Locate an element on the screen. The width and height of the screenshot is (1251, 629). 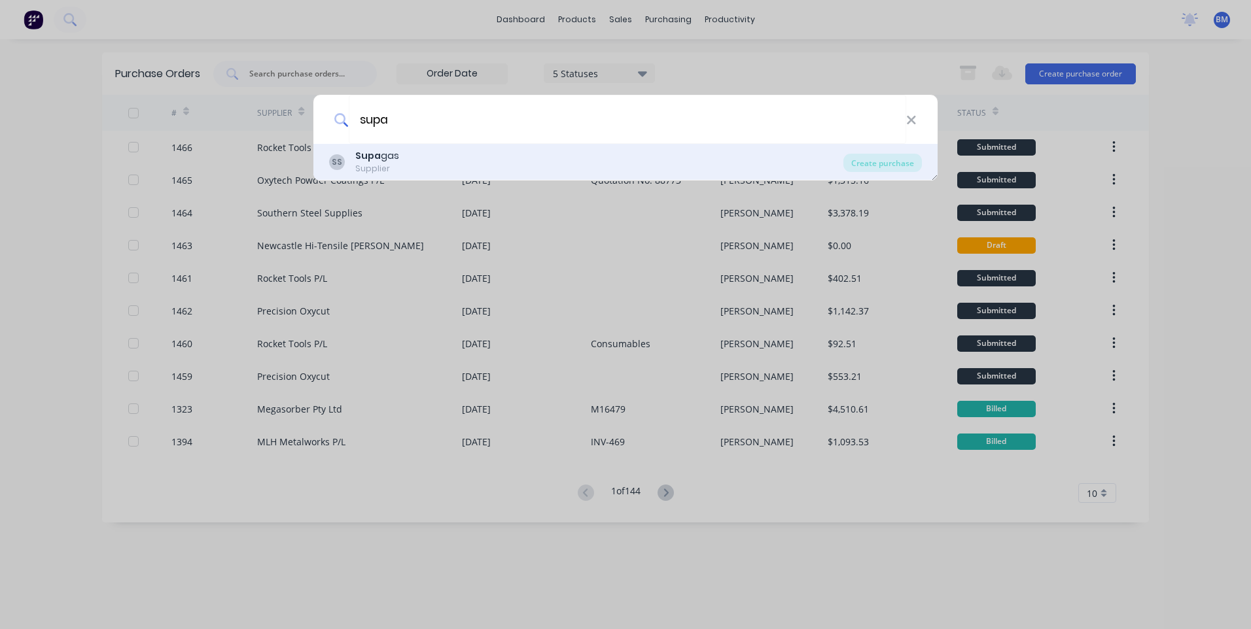
div: gas is located at coordinates (377, 156).